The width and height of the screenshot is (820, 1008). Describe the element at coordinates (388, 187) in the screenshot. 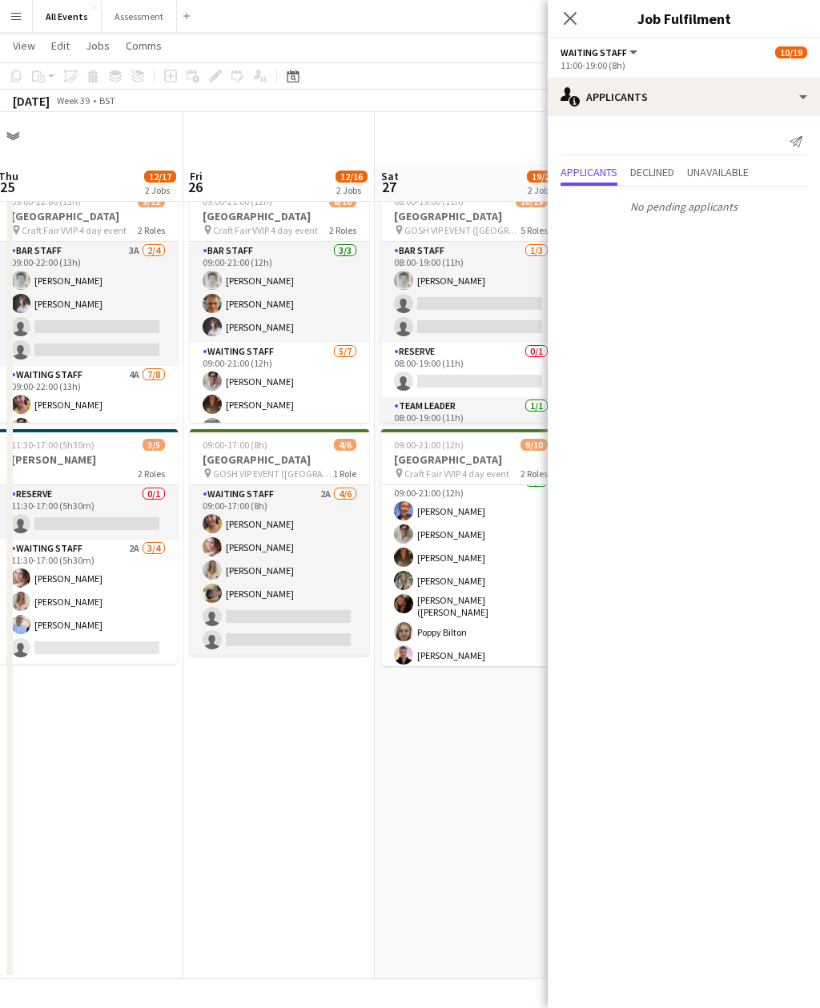

I see `span: 27` at that location.